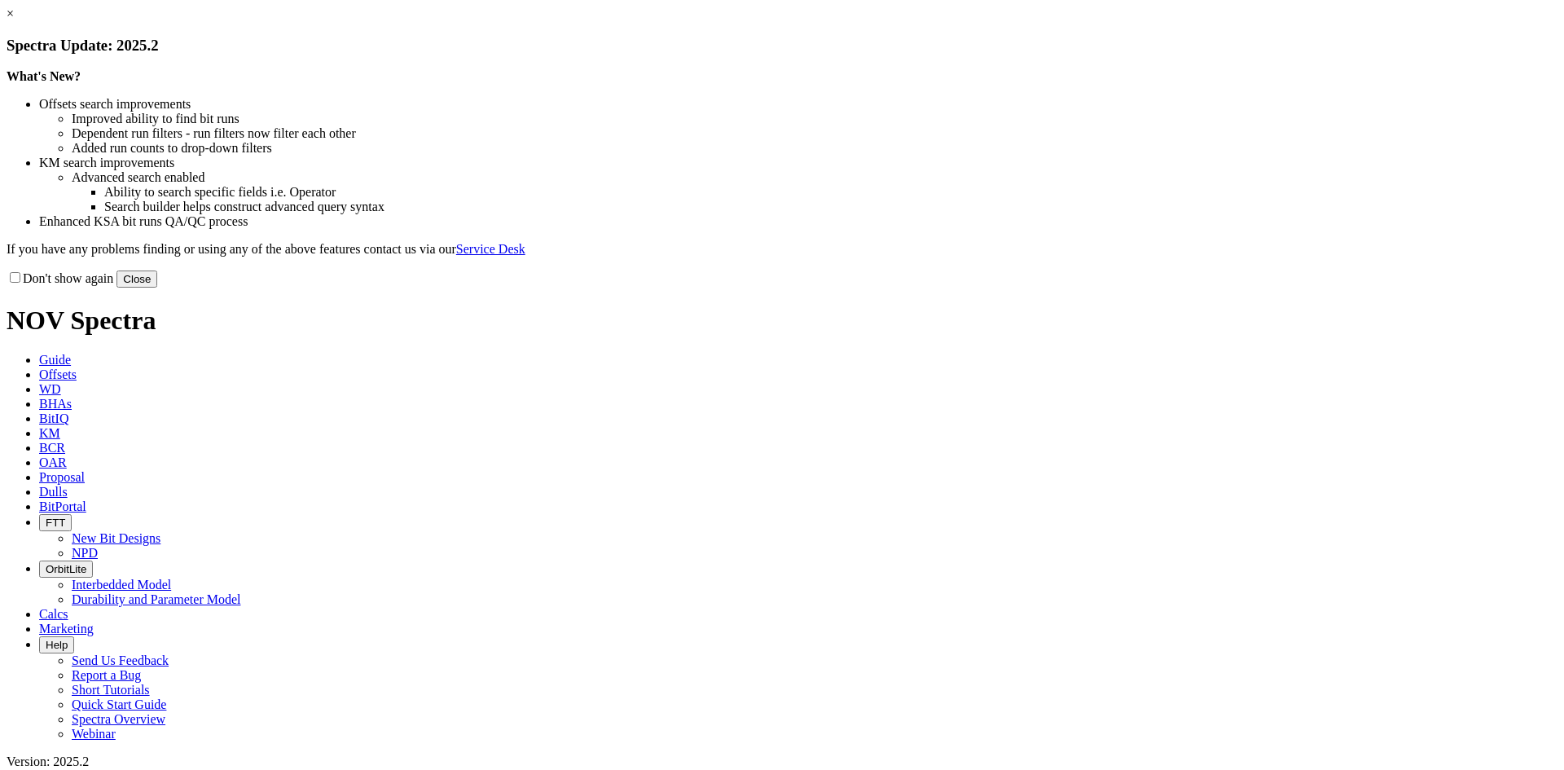 Image resolution: width=1564 pixels, height=770 pixels. What do you see at coordinates (815, 178) in the screenshot?
I see `li: Advanced search enabled` at bounding box center [815, 178].